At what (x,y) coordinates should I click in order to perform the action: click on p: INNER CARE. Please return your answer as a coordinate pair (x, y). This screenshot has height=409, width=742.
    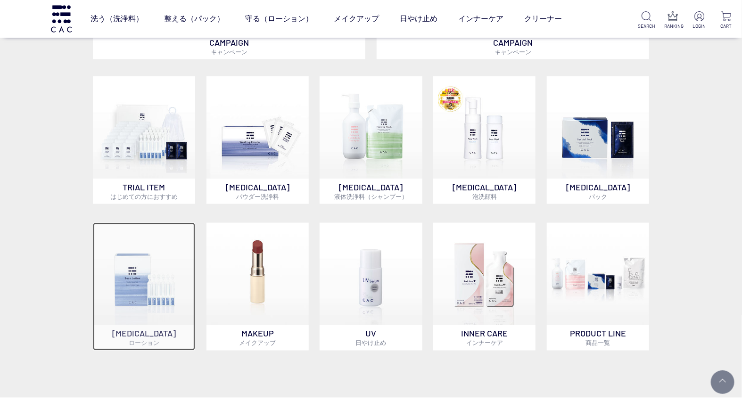
    Looking at the image, I should click on (484, 338).